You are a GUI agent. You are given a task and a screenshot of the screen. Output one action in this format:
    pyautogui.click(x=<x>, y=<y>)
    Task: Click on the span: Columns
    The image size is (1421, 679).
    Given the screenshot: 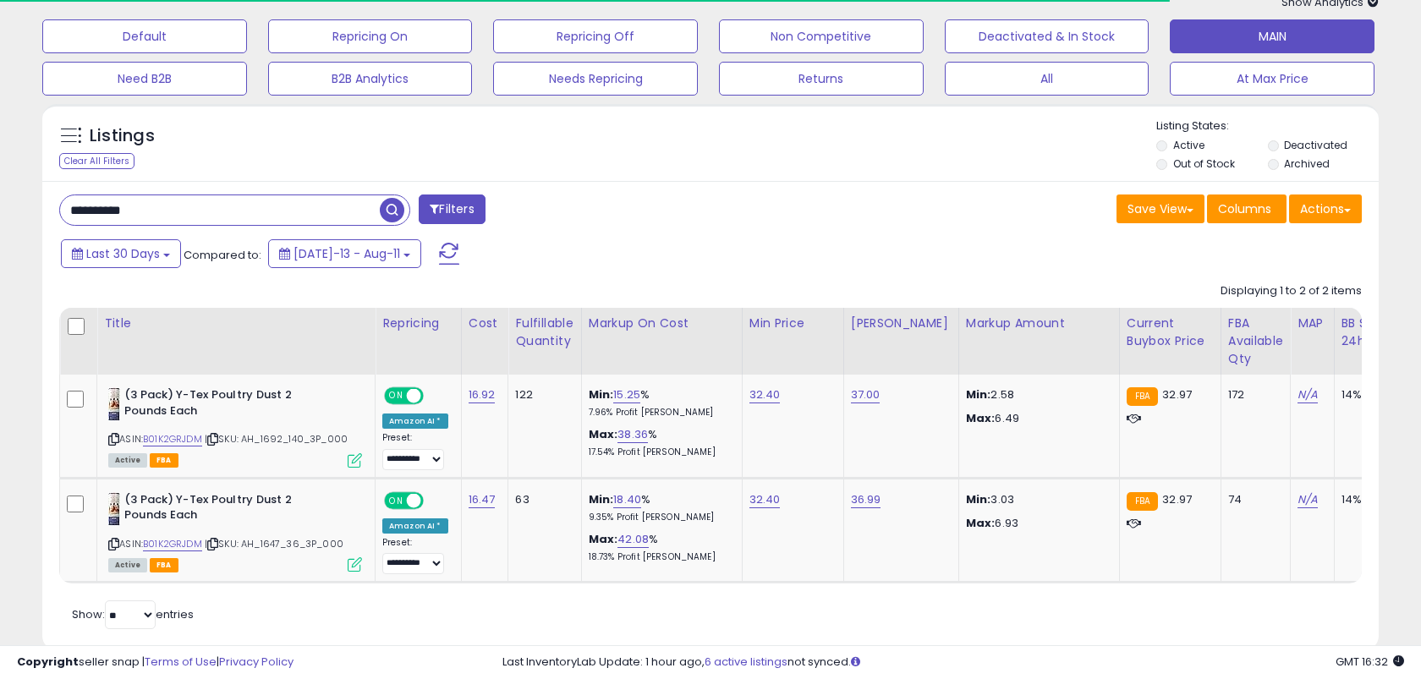 What is the action you would take?
    pyautogui.click(x=1244, y=209)
    